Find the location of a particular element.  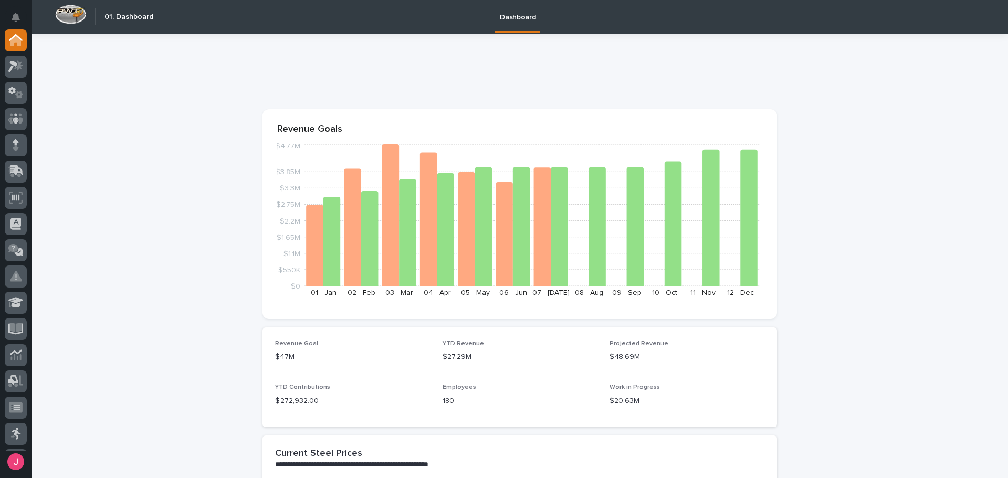

tspan: $4.77M is located at coordinates (288, 146).